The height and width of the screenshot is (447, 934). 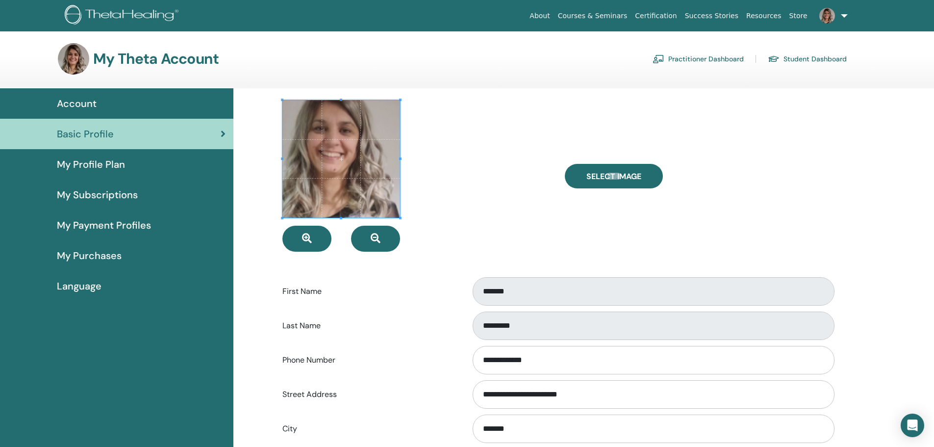 What do you see at coordinates (369, 360) in the screenshot?
I see `label: Phone Number` at bounding box center [369, 360].